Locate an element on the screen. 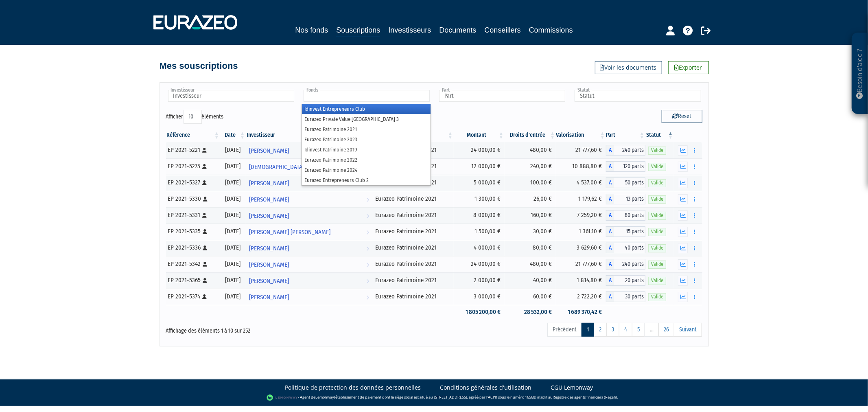  td: 7 259,20 € is located at coordinates (581, 215).